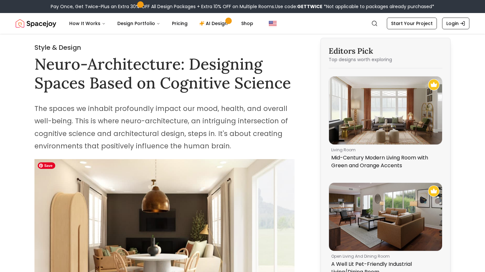 This screenshot has height=272, width=485. What do you see at coordinates (161, 127) in the screenshot?
I see `span: The spaces we inhabit profoundly impact our mood, health, and overall well-being. This is where n...` at bounding box center [161, 127].